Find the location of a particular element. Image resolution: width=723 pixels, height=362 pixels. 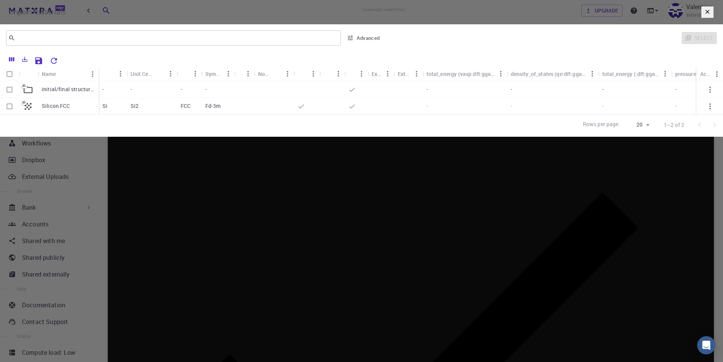

div: Lattice is located at coordinates (189, 74).